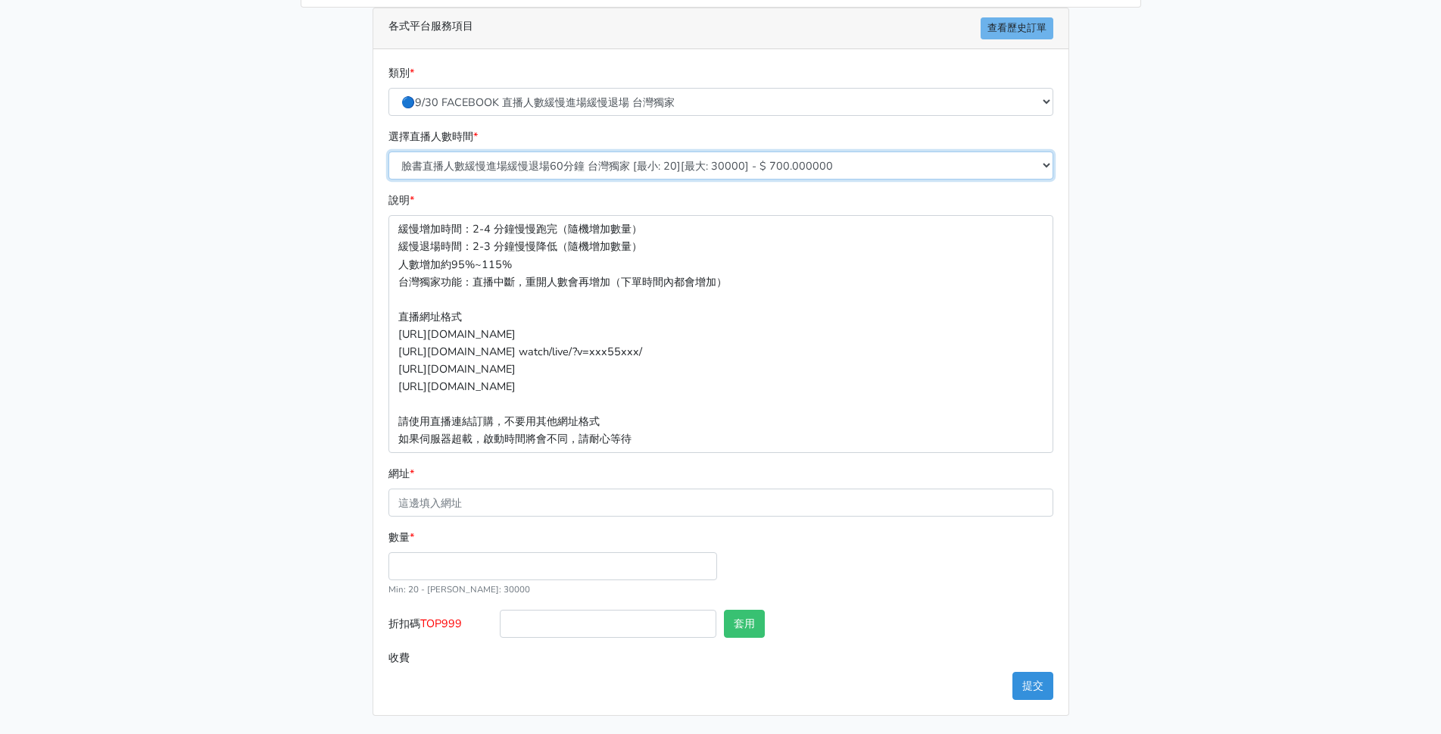 This screenshot has height=734, width=1441. What do you see at coordinates (721, 334) in the screenshot?
I see `p: 緩慢增加時間：2-4 分鐘慢慢跑完（隨機增加數量） 緩慢退場時間：2-3 分鐘慢慢降低（隨機增加數量） 人數增加約95%~115% 台灣獨家功能：直播中斷，重開人數會再增加（下單時間內都會增加）...` at bounding box center [721, 334].